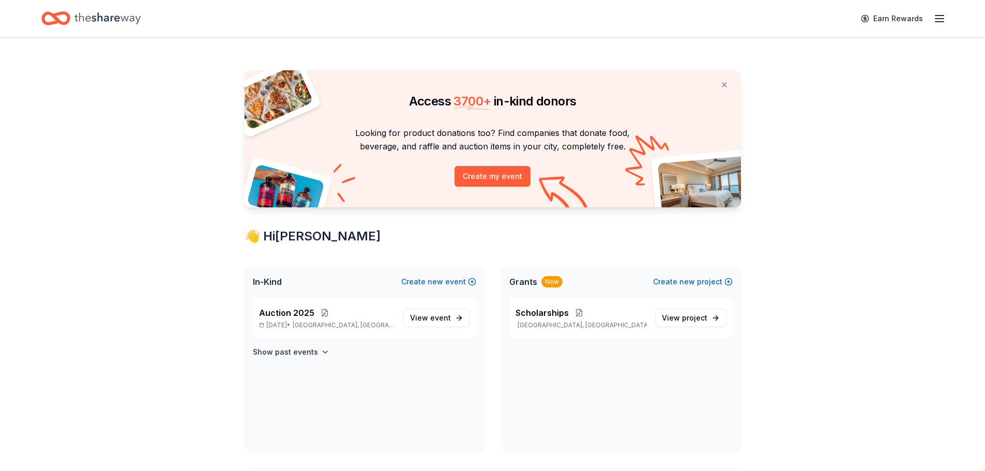  I want to click on button: Show past events, so click(291, 352).